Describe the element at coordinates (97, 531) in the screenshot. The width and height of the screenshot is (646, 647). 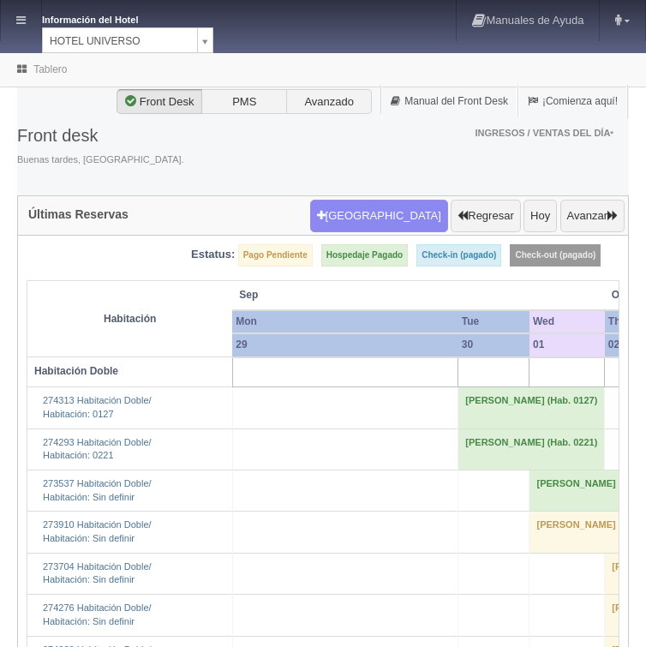
I see `a: 273910 Habitación Doble/Habitación: Sin definir` at that location.